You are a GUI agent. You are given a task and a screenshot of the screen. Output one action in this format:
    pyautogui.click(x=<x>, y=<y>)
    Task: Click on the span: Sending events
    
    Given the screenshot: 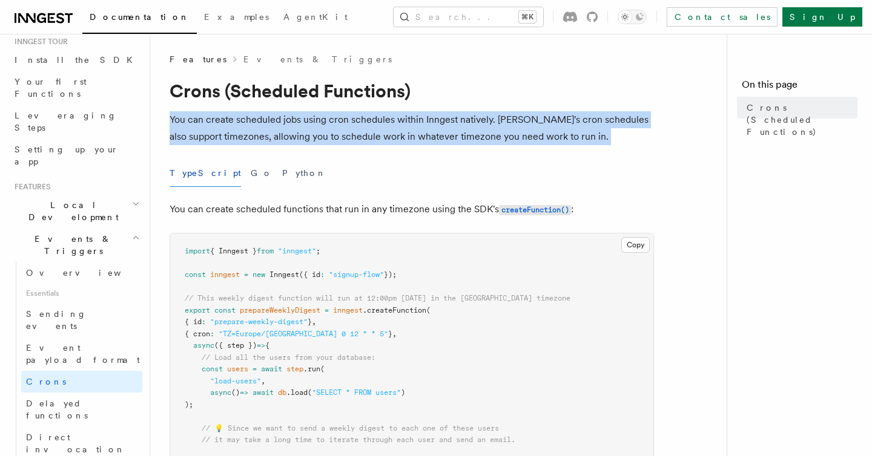 What is the action you would take?
    pyautogui.click(x=56, y=320)
    